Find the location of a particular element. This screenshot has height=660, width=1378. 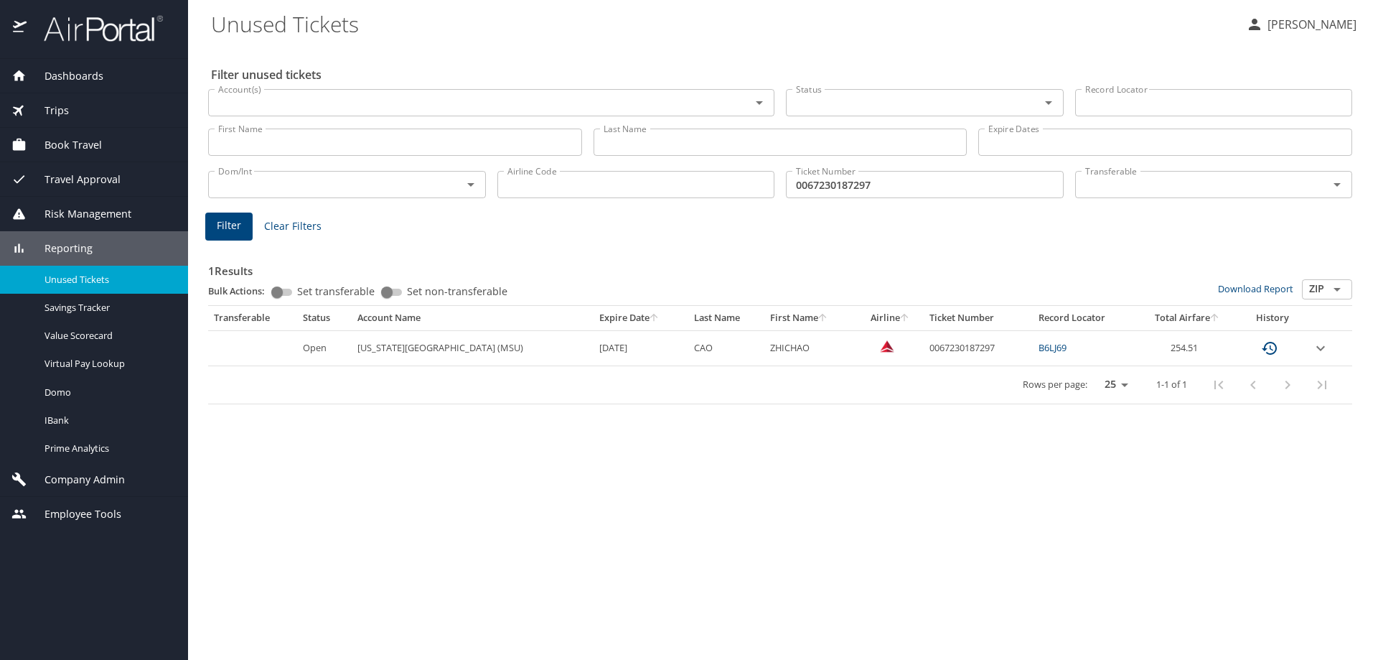

span: Filter is located at coordinates (229, 225).